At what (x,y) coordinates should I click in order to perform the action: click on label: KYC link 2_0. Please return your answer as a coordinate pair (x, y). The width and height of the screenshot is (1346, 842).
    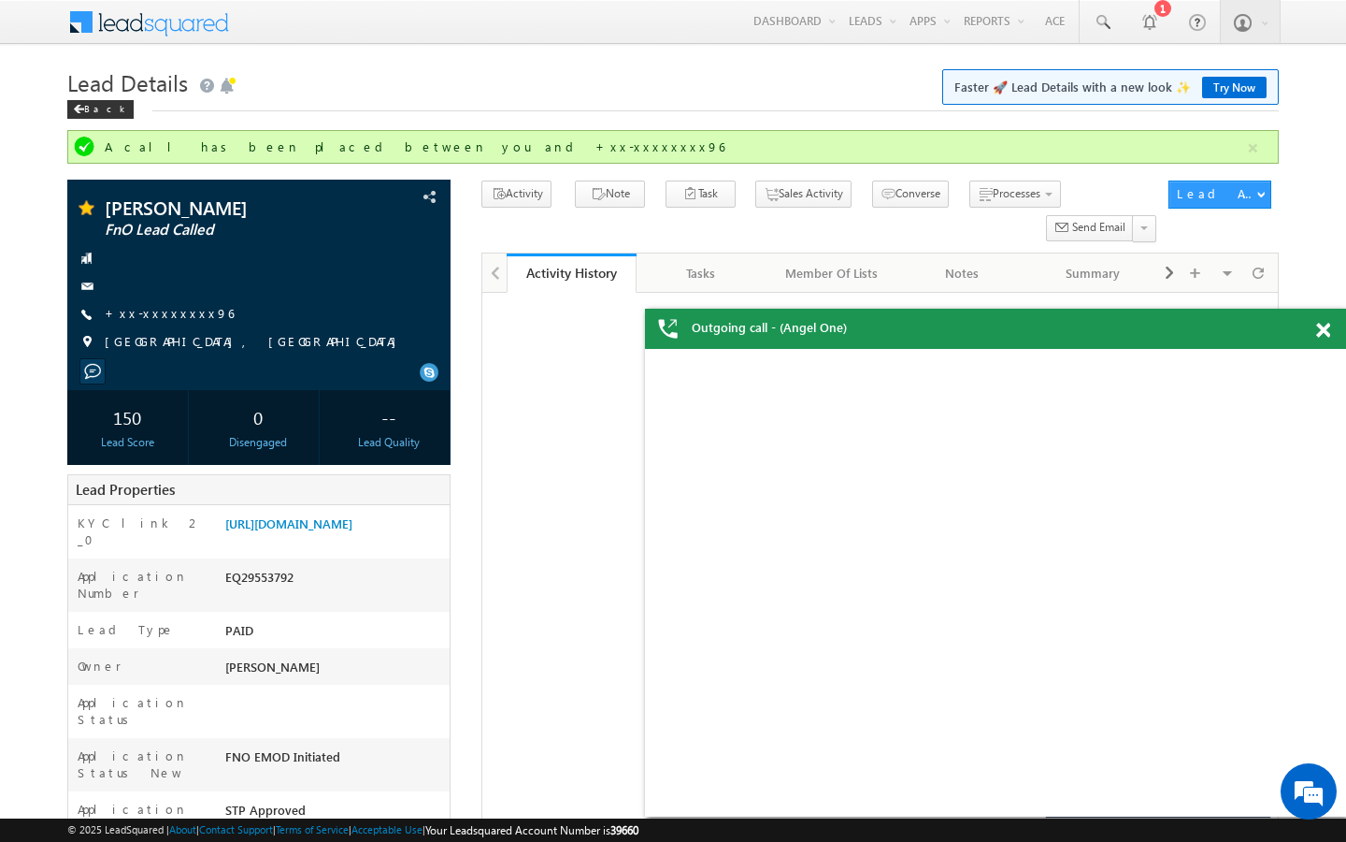
    Looking at the image, I should click on (142, 531).